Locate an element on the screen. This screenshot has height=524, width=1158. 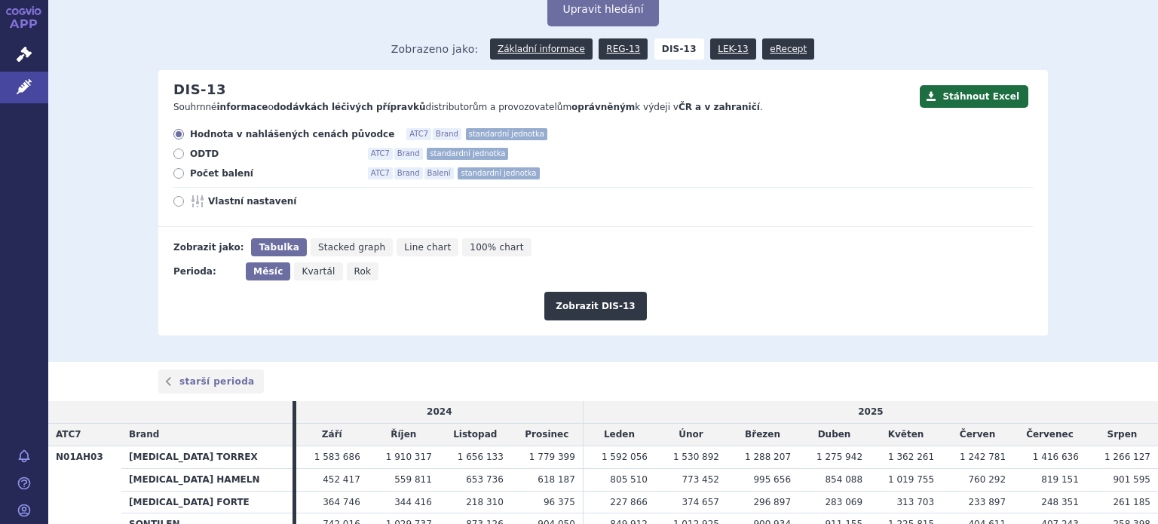
span: Line chart is located at coordinates (427, 247).